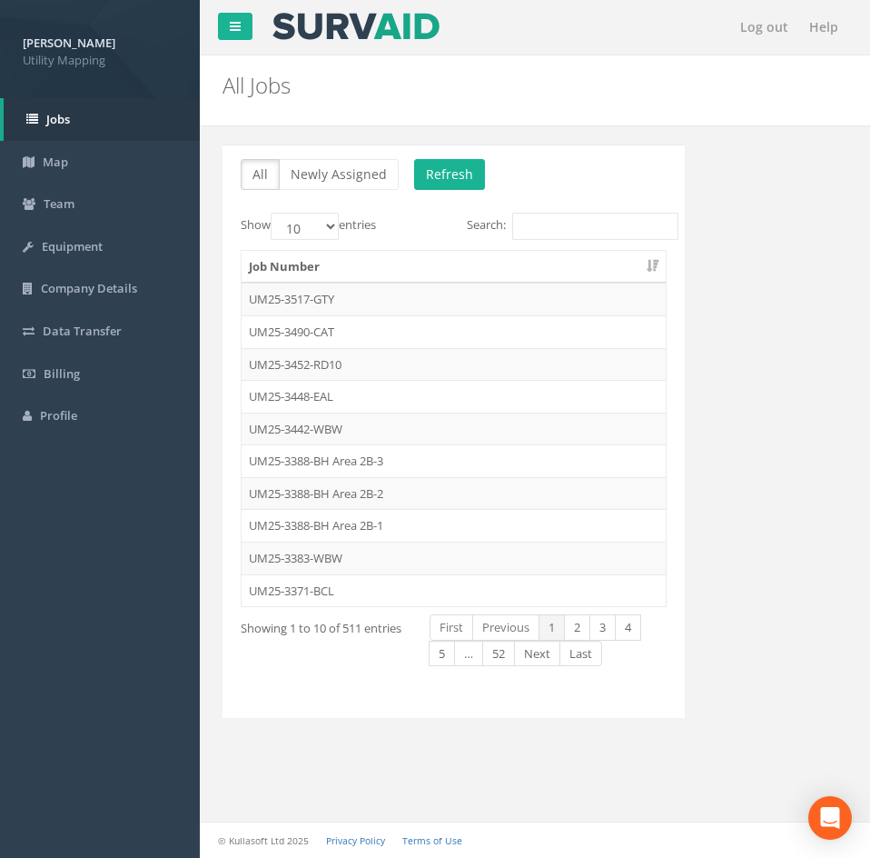  Describe the element at coordinates (535, 85) in the screenshot. I see `h2: All Jobs` at that location.